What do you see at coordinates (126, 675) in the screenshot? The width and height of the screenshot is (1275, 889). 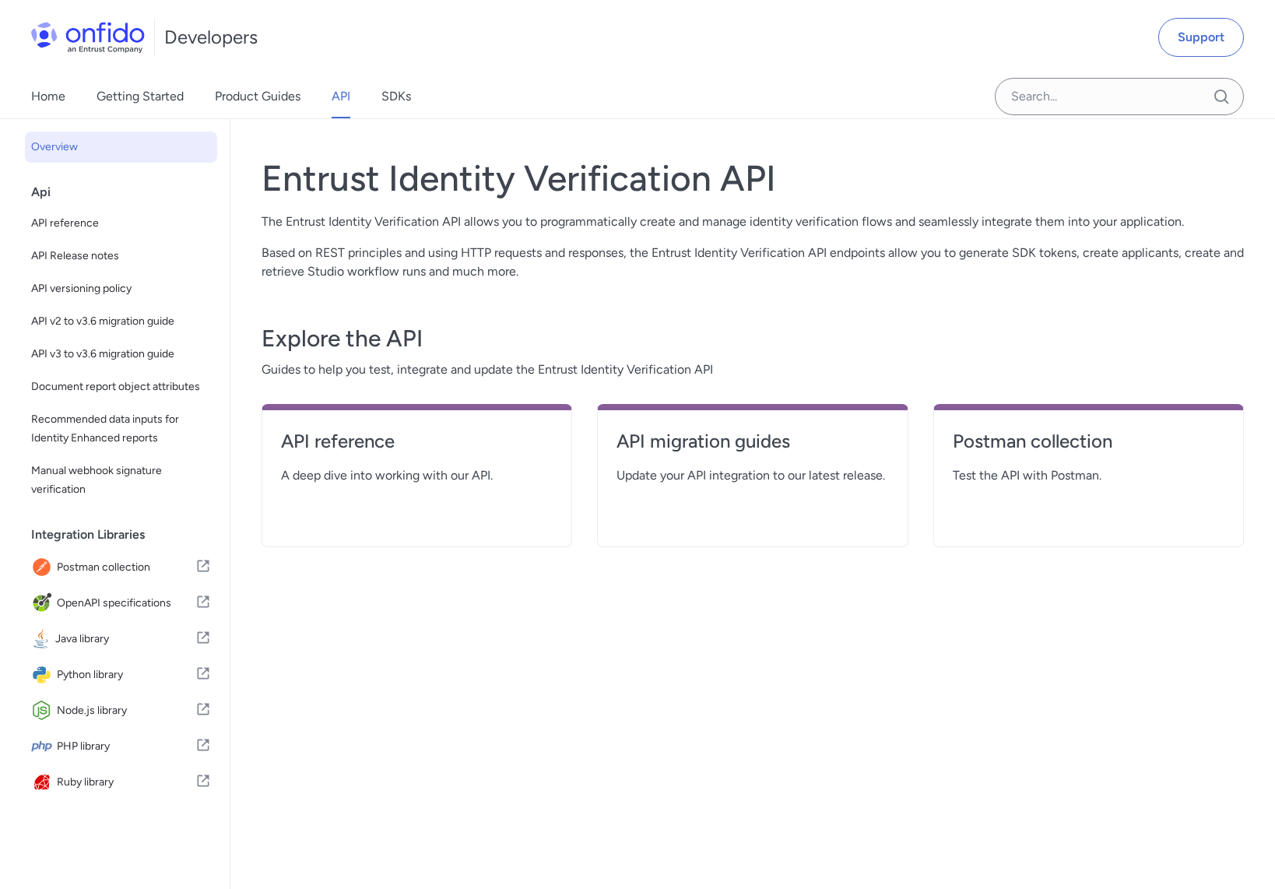 I see `span: Python library` at bounding box center [126, 675].